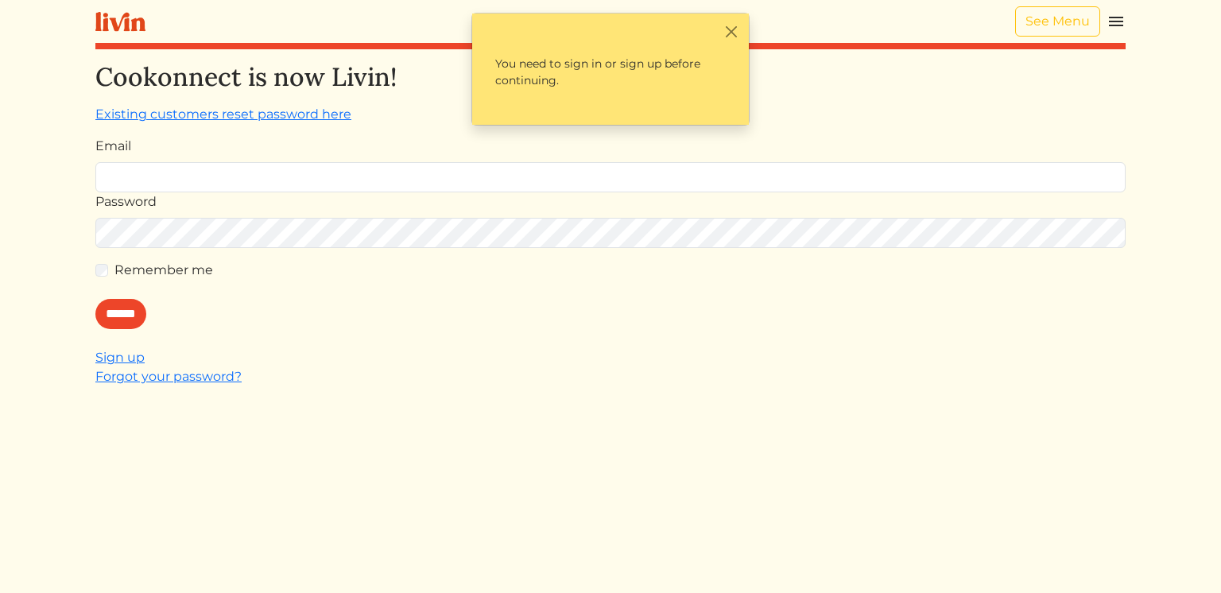 Image resolution: width=1221 pixels, height=593 pixels. Describe the element at coordinates (223, 114) in the screenshot. I see `a: Existing customers reset password here` at that location.